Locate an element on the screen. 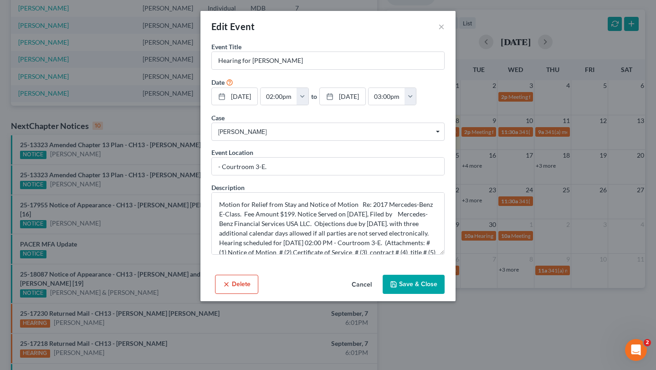 The height and width of the screenshot is (370, 656). button: Delete is located at coordinates (236, 284).